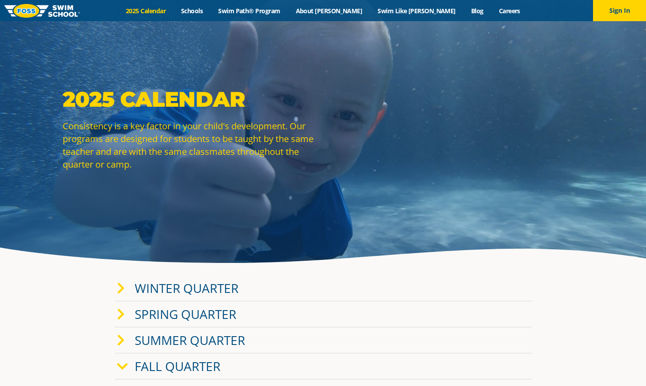  What do you see at coordinates (190, 340) in the screenshot?
I see `a: Summer Quarter` at bounding box center [190, 340].